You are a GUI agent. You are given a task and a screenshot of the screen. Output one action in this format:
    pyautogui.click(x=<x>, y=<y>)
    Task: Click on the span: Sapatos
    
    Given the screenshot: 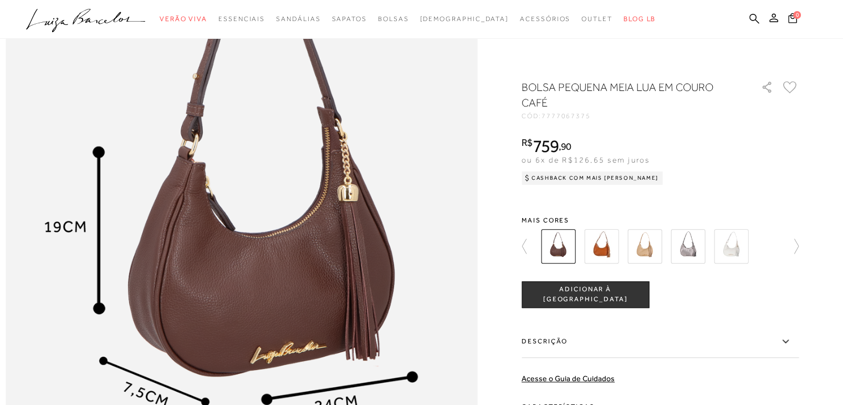 What is the action you would take?
    pyautogui.click(x=349, y=19)
    